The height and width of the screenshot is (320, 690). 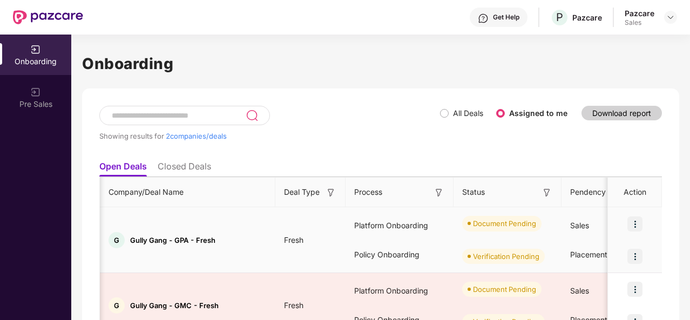 What do you see at coordinates (622, 113) in the screenshot?
I see `button: Download report` at bounding box center [622, 113].